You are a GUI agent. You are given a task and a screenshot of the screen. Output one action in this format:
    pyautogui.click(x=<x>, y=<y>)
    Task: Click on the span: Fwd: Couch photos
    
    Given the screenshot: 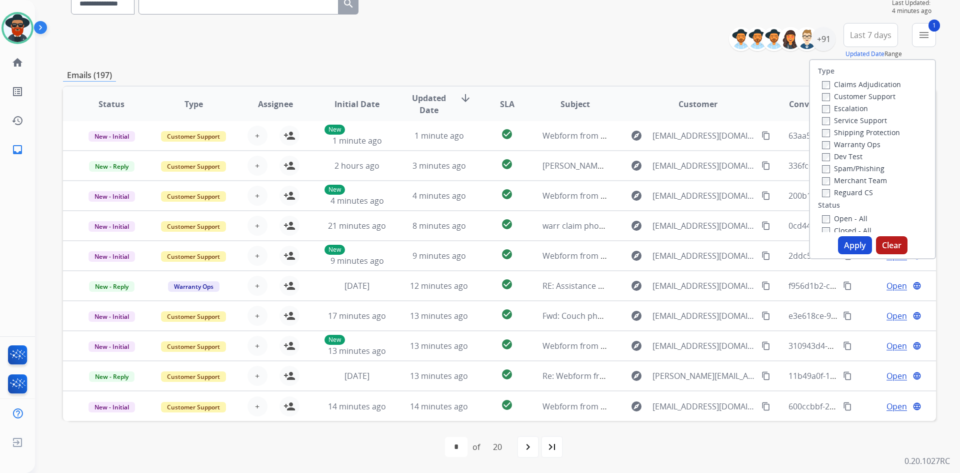 What is the action you would take?
    pyautogui.click(x=579, y=316)
    